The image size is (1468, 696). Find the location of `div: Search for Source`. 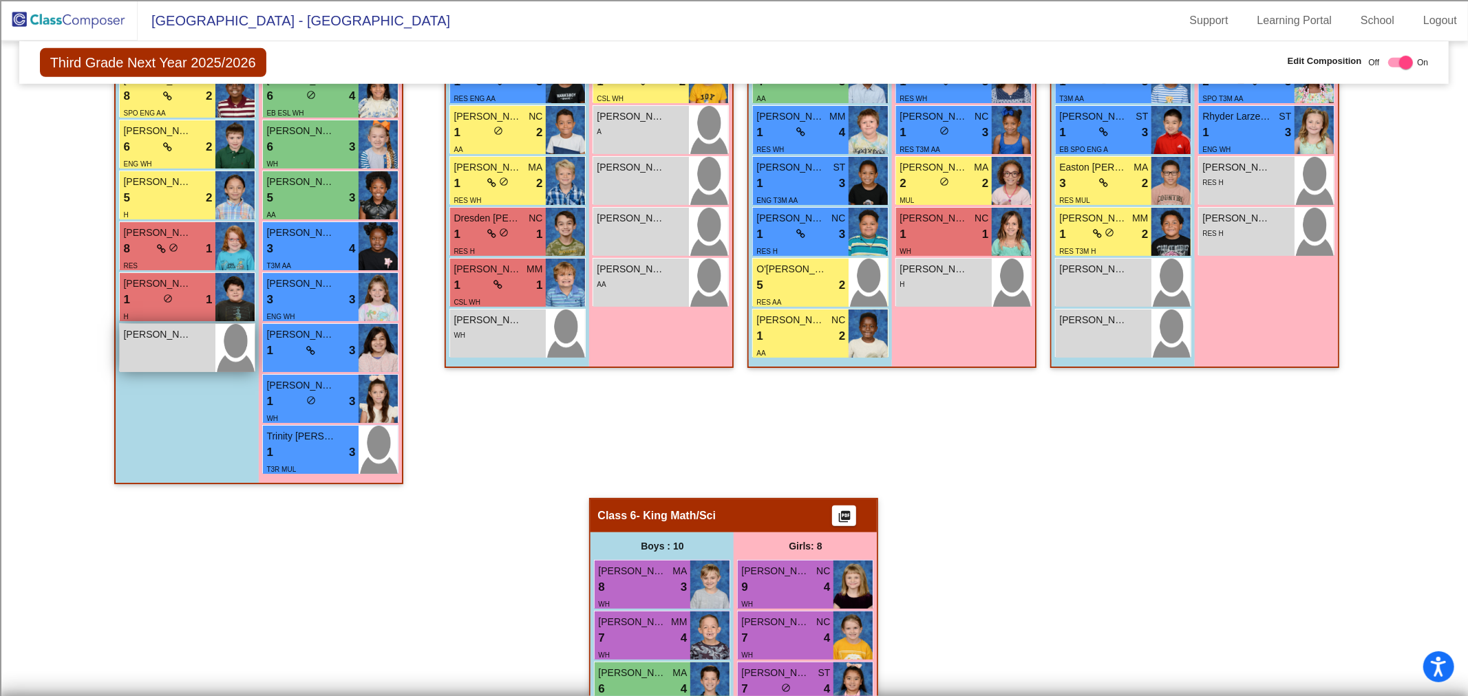

div: Search for Source is located at coordinates (734, 200).